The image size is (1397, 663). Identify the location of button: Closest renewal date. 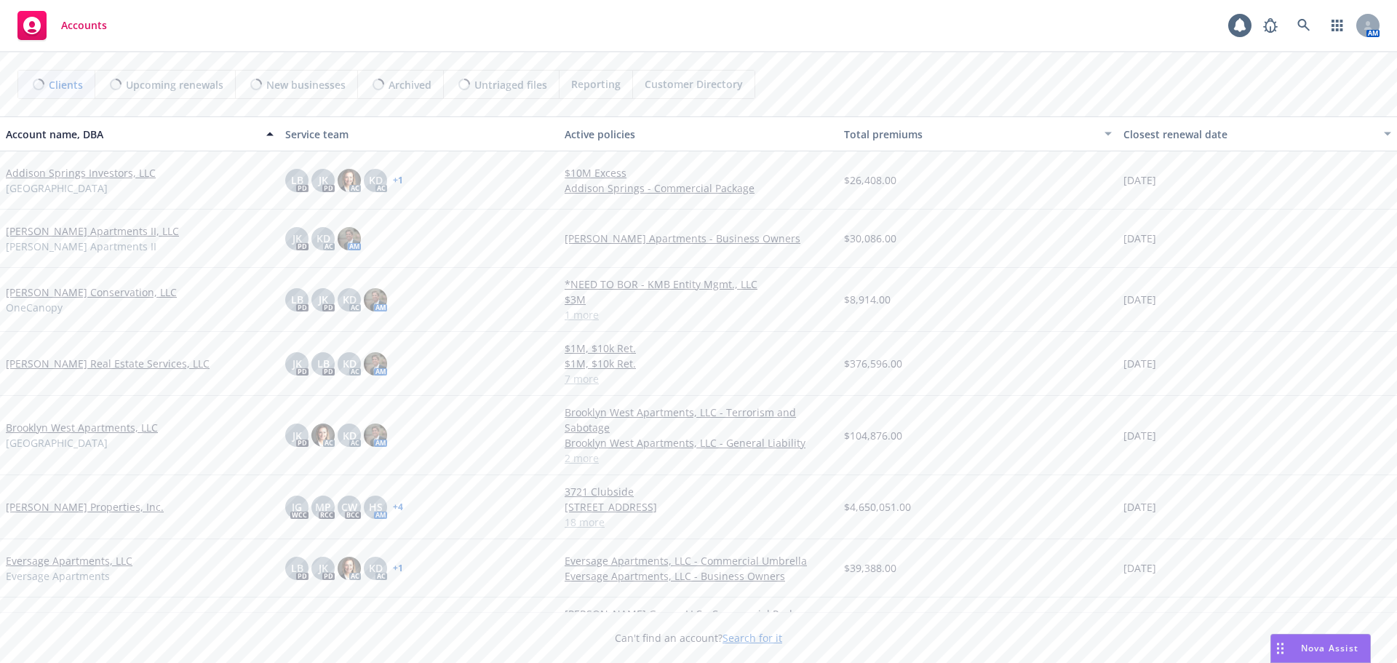
(1257, 134).